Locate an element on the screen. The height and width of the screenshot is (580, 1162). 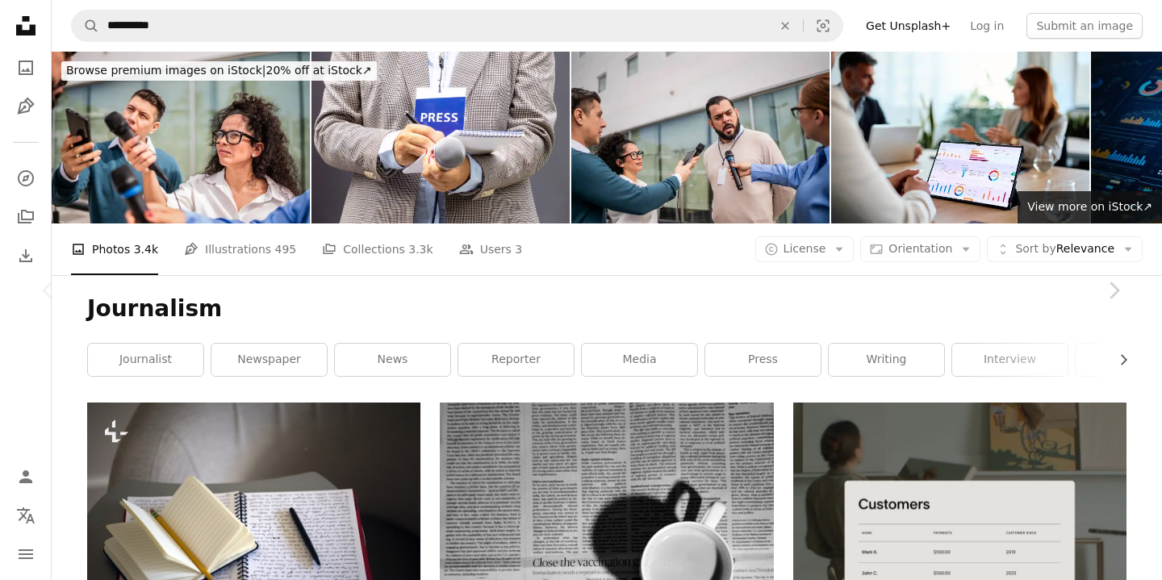
a: a notebook with a pen on top of it is located at coordinates (253, 513).